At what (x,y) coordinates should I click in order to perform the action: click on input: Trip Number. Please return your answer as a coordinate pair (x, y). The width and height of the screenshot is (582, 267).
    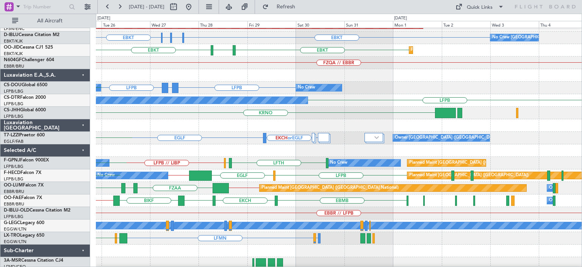
    Looking at the image, I should click on (45, 7).